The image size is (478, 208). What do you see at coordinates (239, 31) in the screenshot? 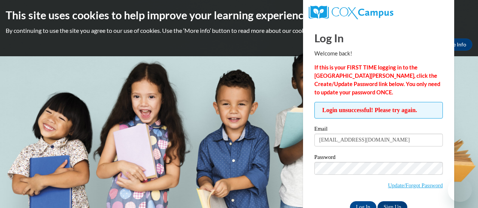
I see `p: By continuing to use the site you agree to our use of cookies. Use the ‘More info’ button to read...` at bounding box center [239, 31].